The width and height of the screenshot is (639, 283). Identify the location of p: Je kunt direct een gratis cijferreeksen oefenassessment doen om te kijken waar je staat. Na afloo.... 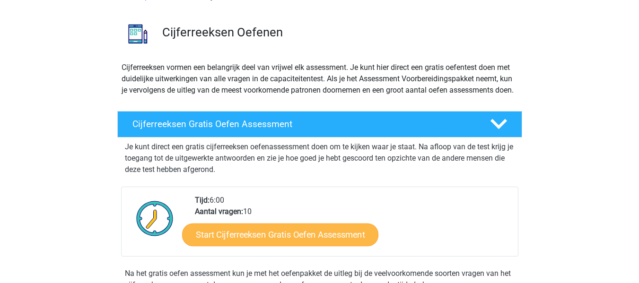
(320, 158).